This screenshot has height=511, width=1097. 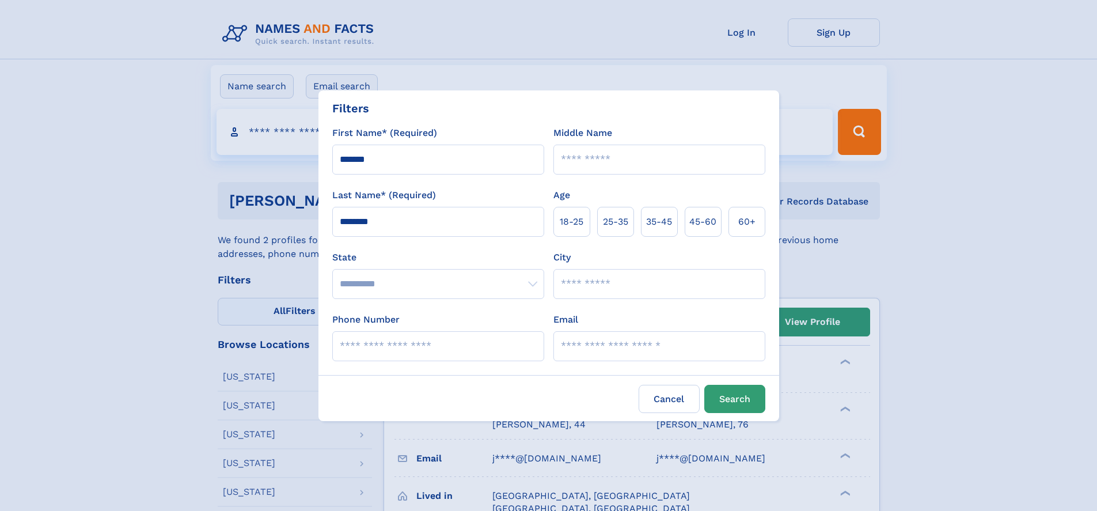 What do you see at coordinates (616, 222) in the screenshot?
I see `span: 25‑35` at bounding box center [616, 222].